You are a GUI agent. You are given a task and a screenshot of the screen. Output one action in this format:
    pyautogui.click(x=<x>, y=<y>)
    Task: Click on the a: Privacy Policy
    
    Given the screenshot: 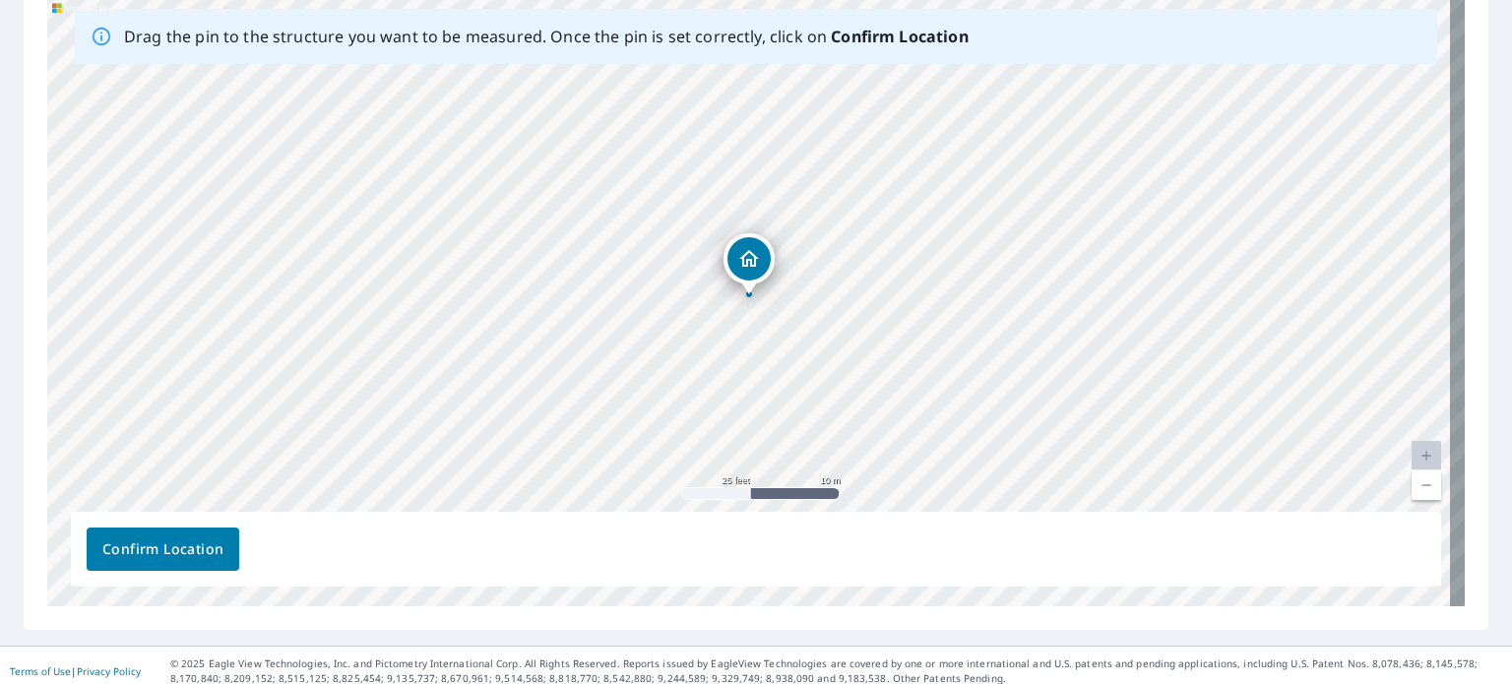 What is the action you would take?
    pyautogui.click(x=108, y=671)
    